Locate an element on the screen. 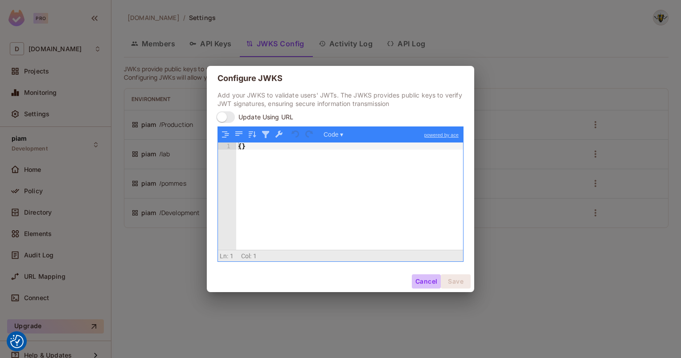 This screenshot has height=358, width=681. button: Save is located at coordinates (455, 282).